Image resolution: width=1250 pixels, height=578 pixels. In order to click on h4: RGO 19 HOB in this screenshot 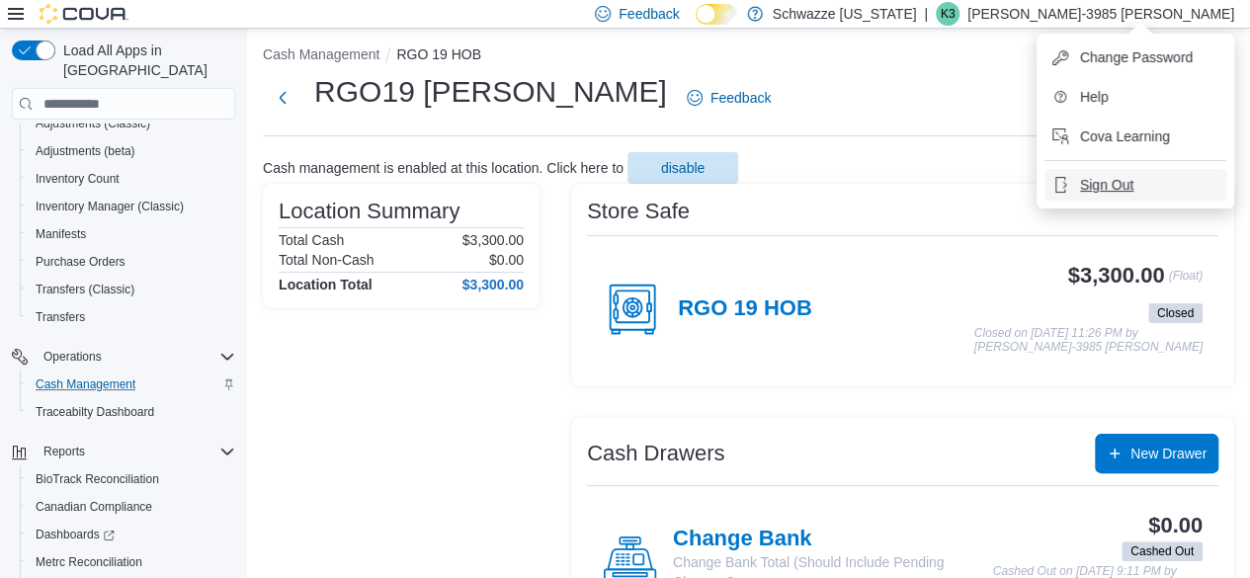, I will do `click(745, 309)`.